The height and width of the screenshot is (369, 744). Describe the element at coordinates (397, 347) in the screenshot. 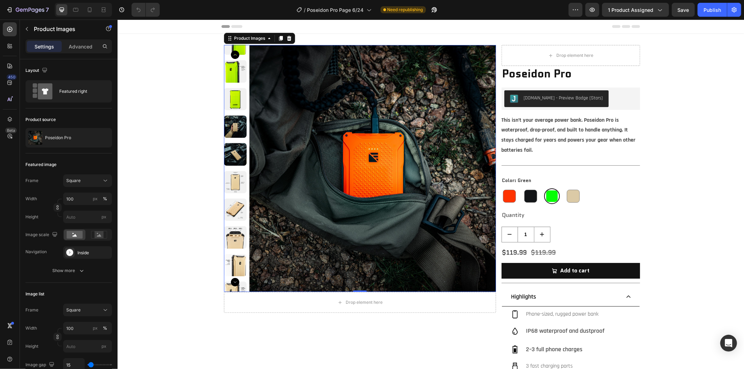

I see `img: gempages_563806521952043794-f80db6ed-09a4-44e3-8daf-fc06cd7162fb.png` at that location.